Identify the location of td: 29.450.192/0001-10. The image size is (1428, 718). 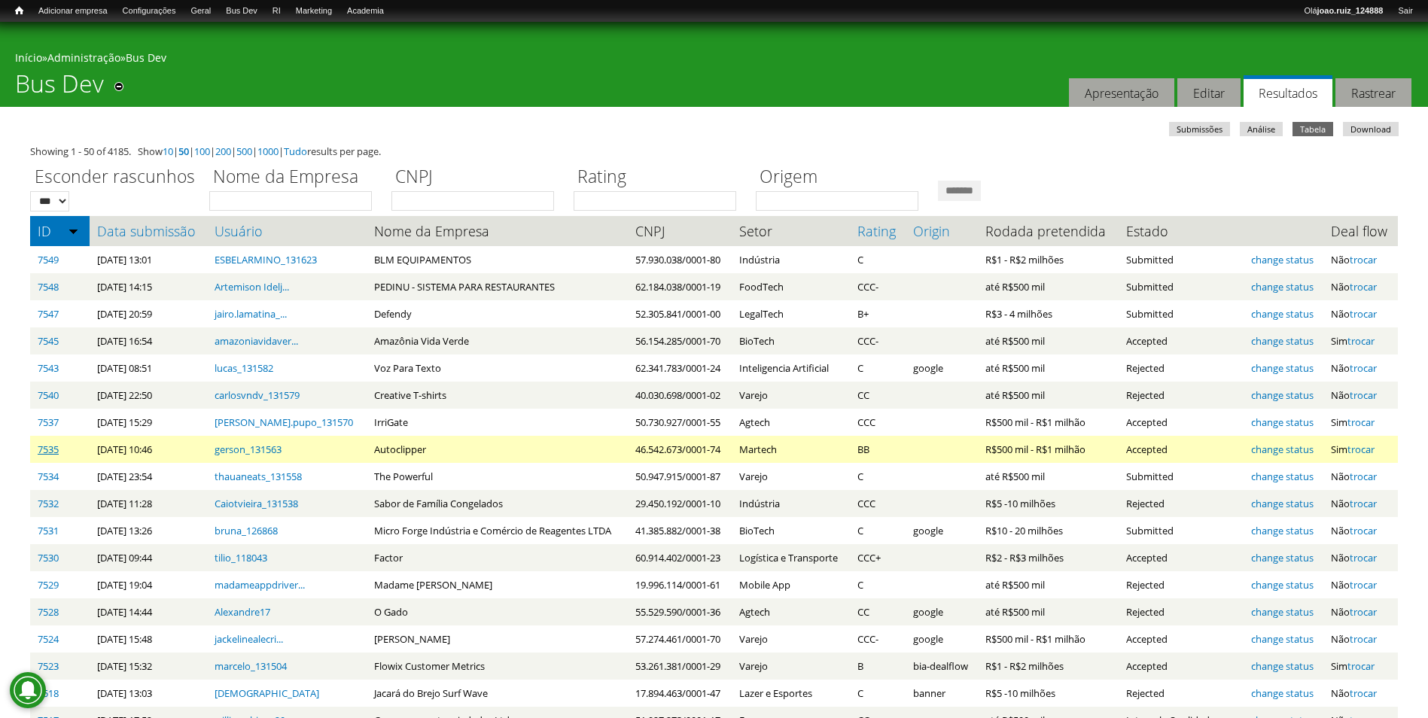
(680, 504).